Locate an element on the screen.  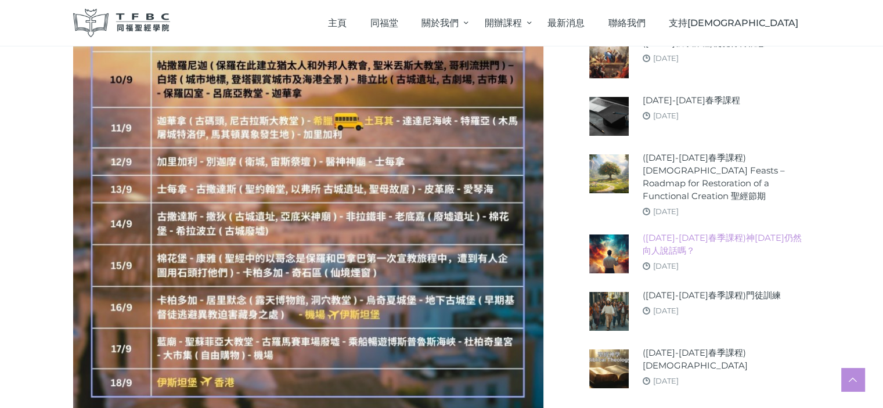
img: 2024-25年春季課程 is located at coordinates (609, 116).